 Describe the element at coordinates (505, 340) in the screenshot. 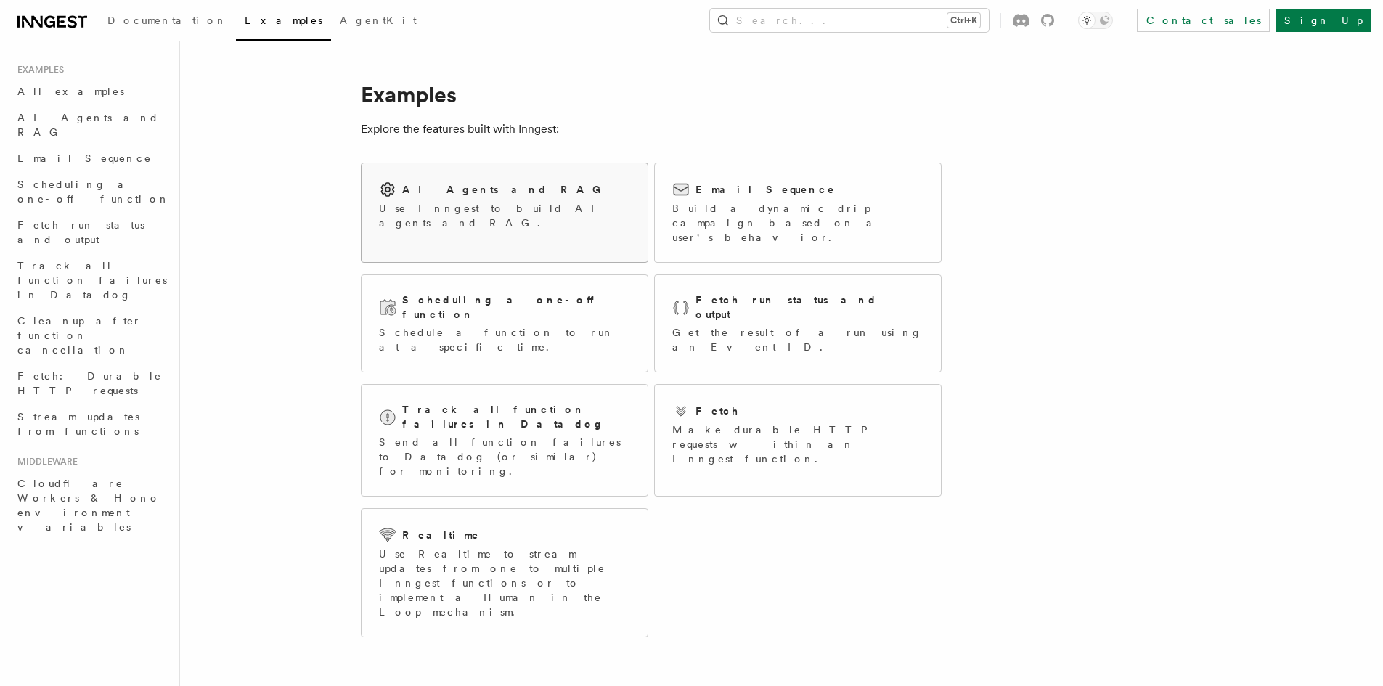

I see `p: Schedule a function to run at a specific time.` at that location.